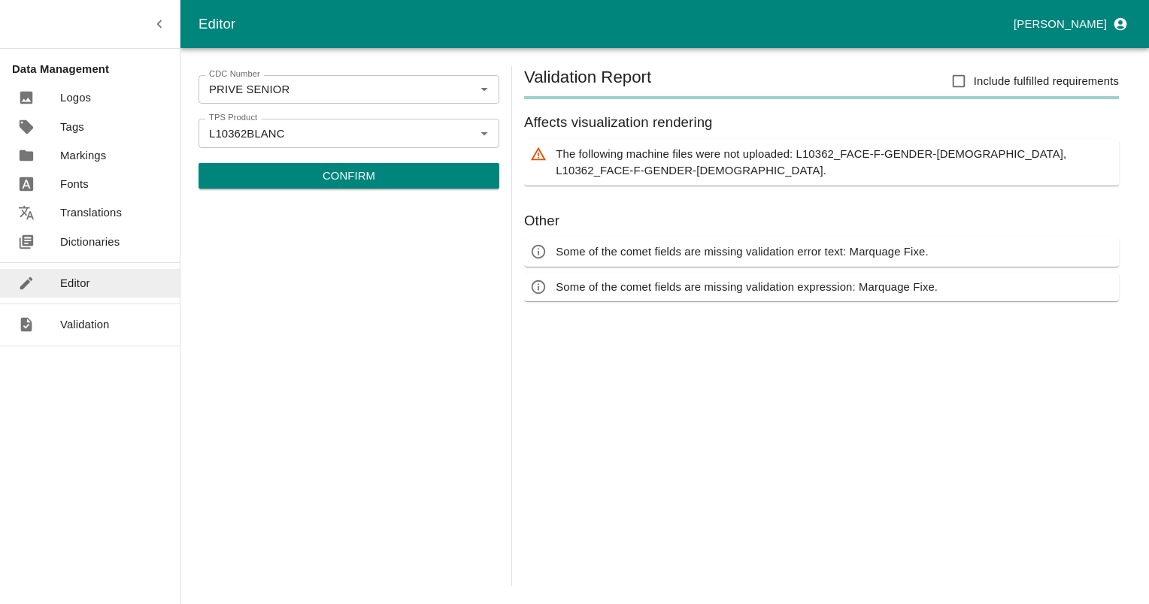 Image resolution: width=1149 pixels, height=604 pixels. I want to click on div: Editor, so click(603, 24).